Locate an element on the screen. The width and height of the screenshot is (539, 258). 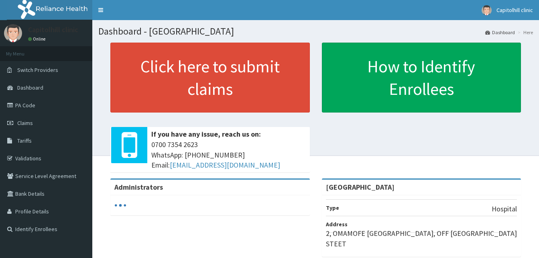
span: Tariffs is located at coordinates (24, 141).